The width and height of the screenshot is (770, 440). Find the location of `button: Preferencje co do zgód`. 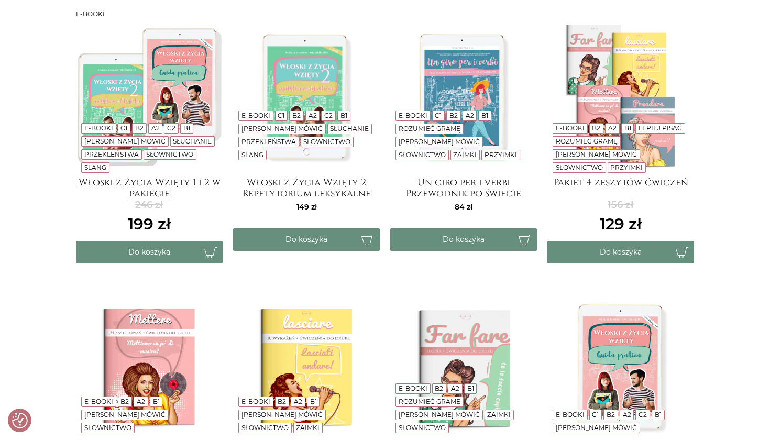

button: Preferencje co do zgód is located at coordinates (20, 420).